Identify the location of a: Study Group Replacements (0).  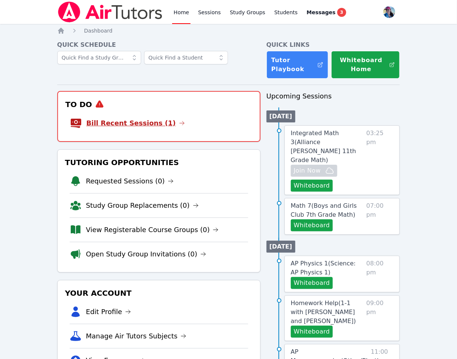
(142, 205).